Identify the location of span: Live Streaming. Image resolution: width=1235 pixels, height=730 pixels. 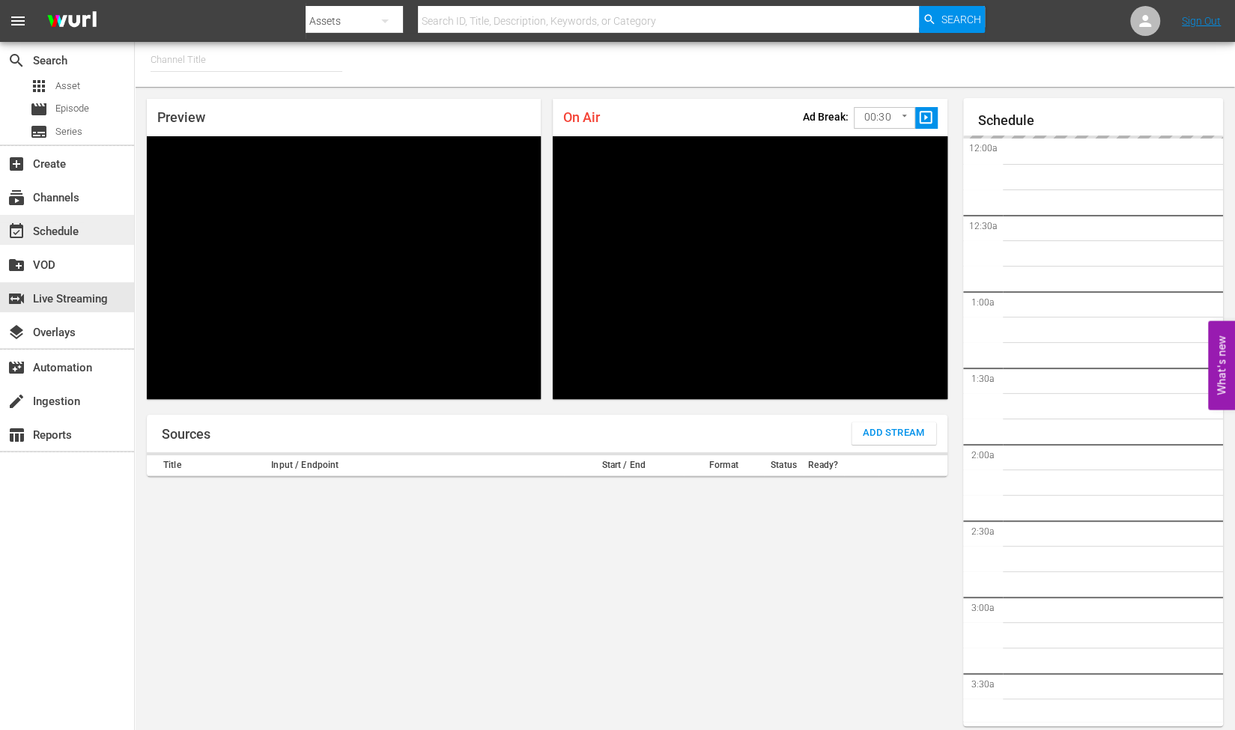
(16, 299).